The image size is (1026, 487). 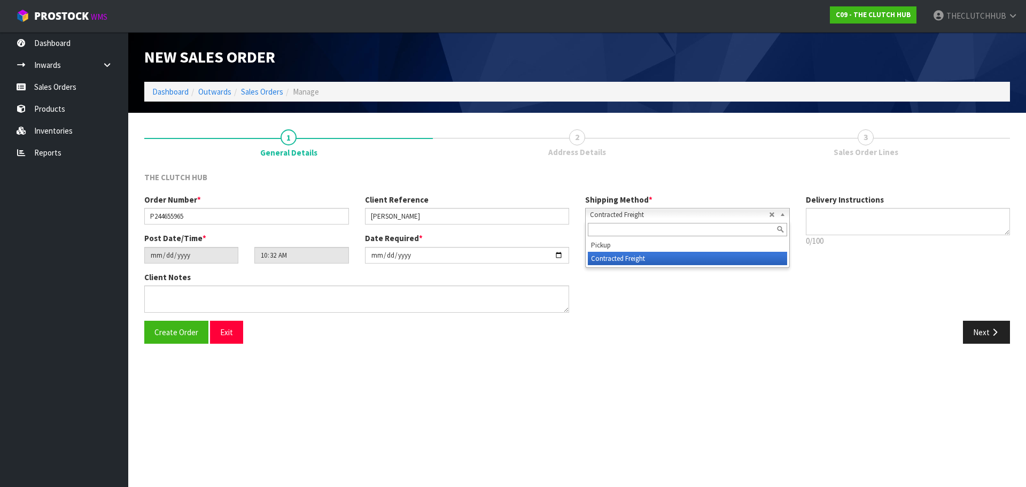 What do you see at coordinates (289, 137) in the screenshot?
I see `span: 1` at bounding box center [289, 137].